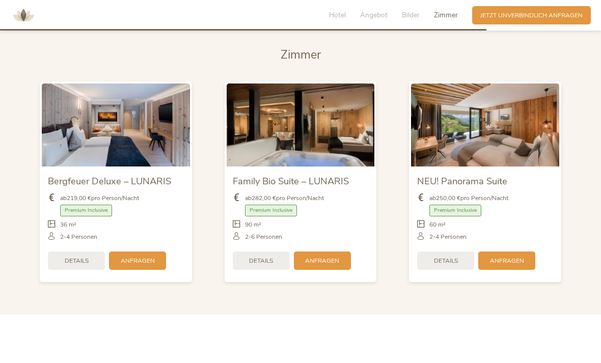 The height and width of the screenshot is (363, 601). I want to click on span: Hotel, so click(337, 15).